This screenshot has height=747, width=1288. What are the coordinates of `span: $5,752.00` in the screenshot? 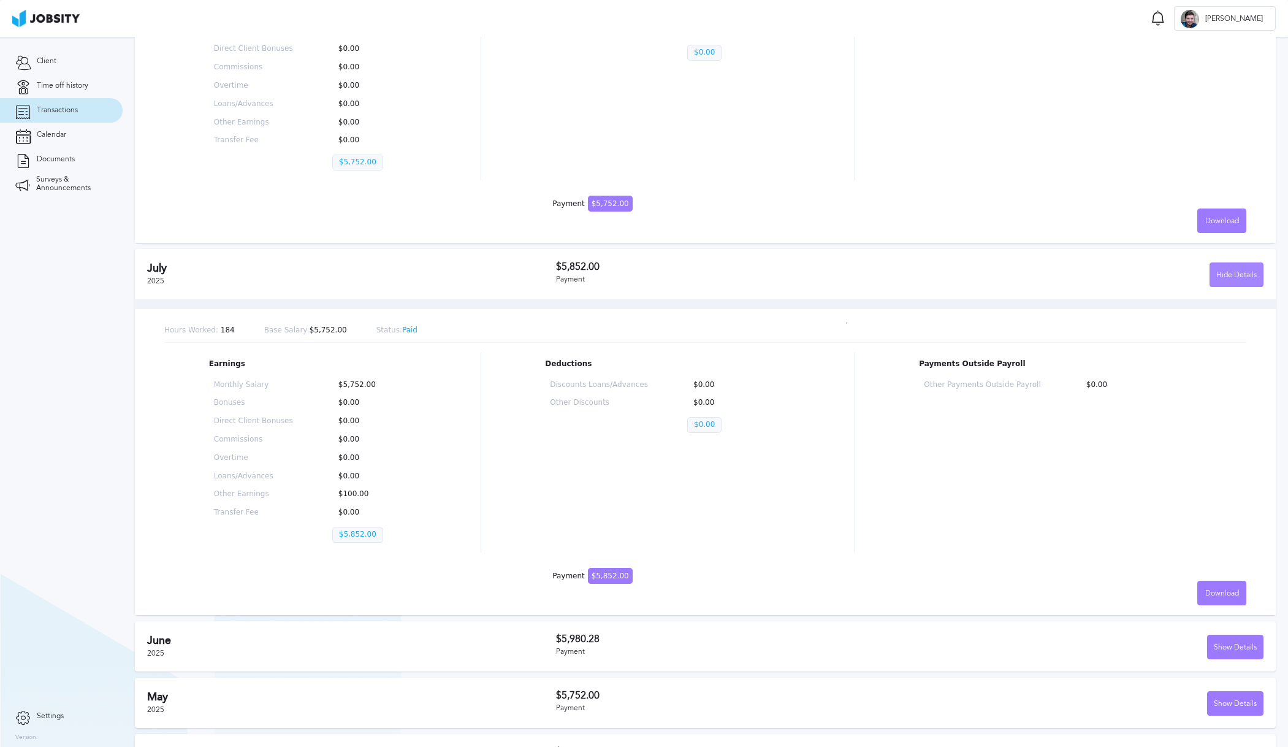 It's located at (610, 204).